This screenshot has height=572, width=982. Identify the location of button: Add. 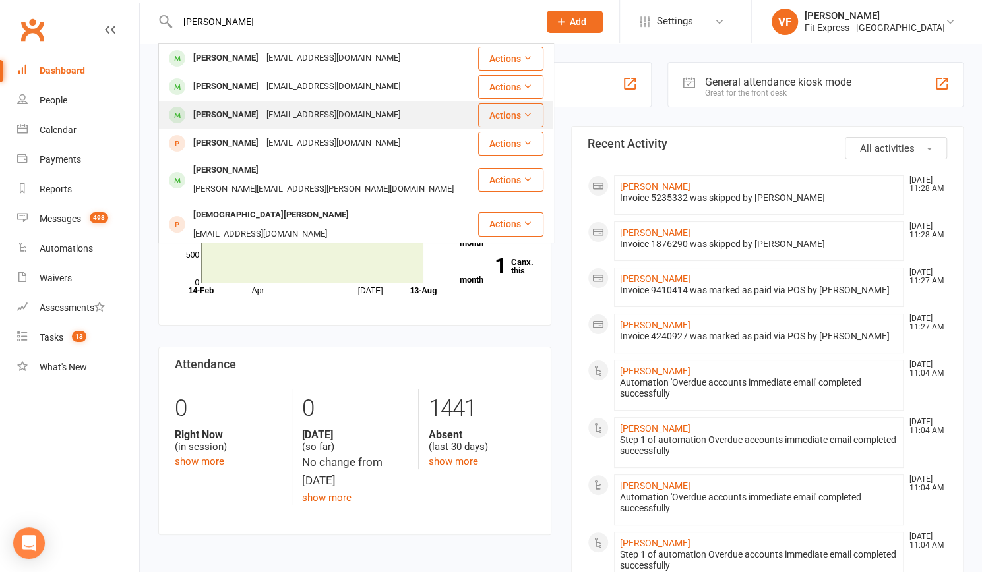
(574, 22).